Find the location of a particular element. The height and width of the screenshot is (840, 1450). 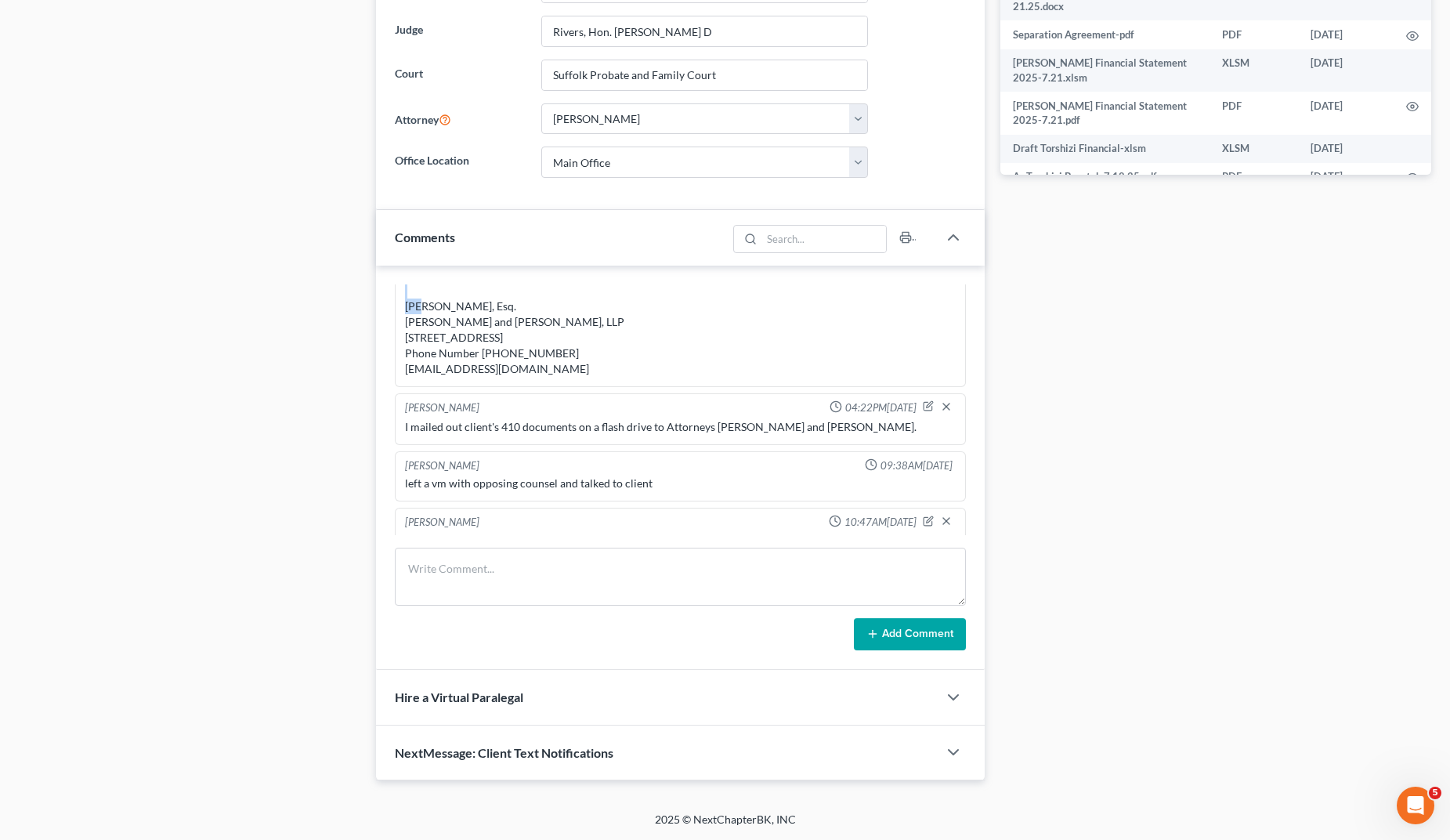

label: Office Location is located at coordinates (460, 162).